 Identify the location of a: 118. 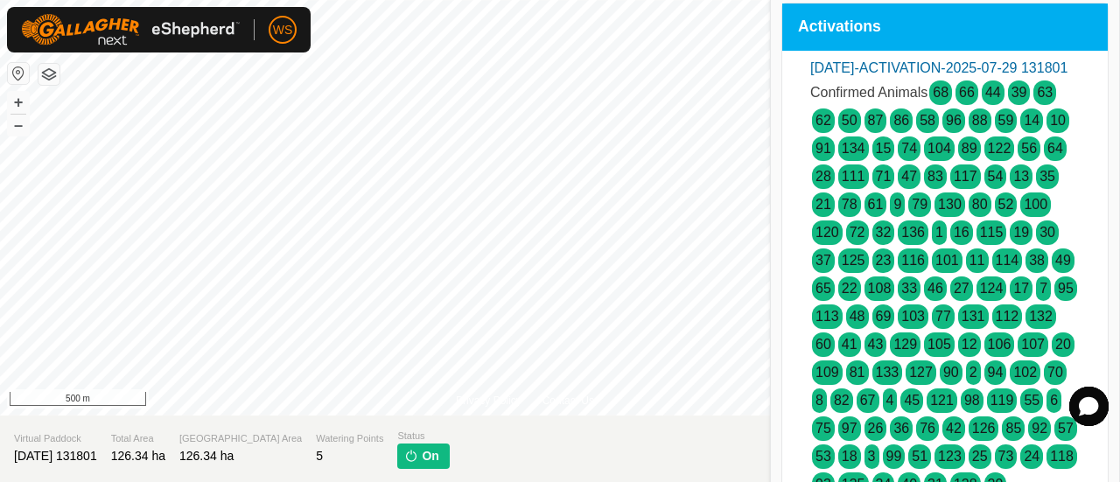
(1061, 456).